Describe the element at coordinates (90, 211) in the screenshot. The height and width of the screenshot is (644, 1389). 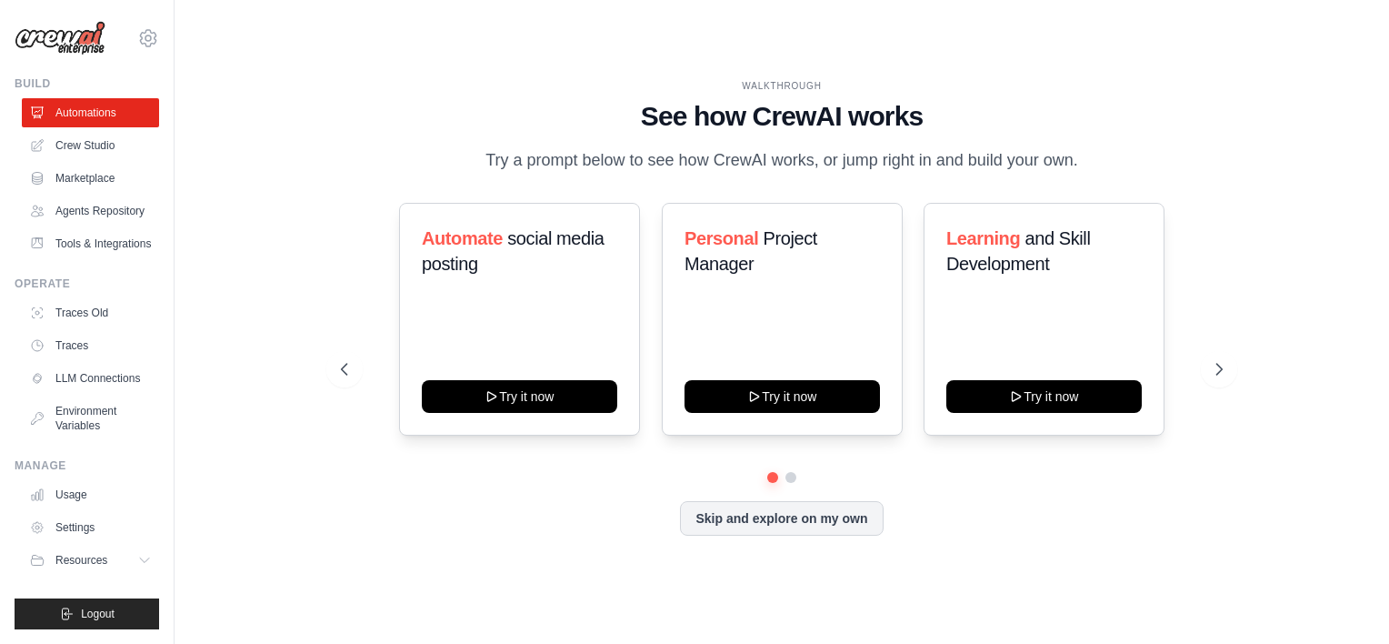
I see `a: Agents Repository` at that location.